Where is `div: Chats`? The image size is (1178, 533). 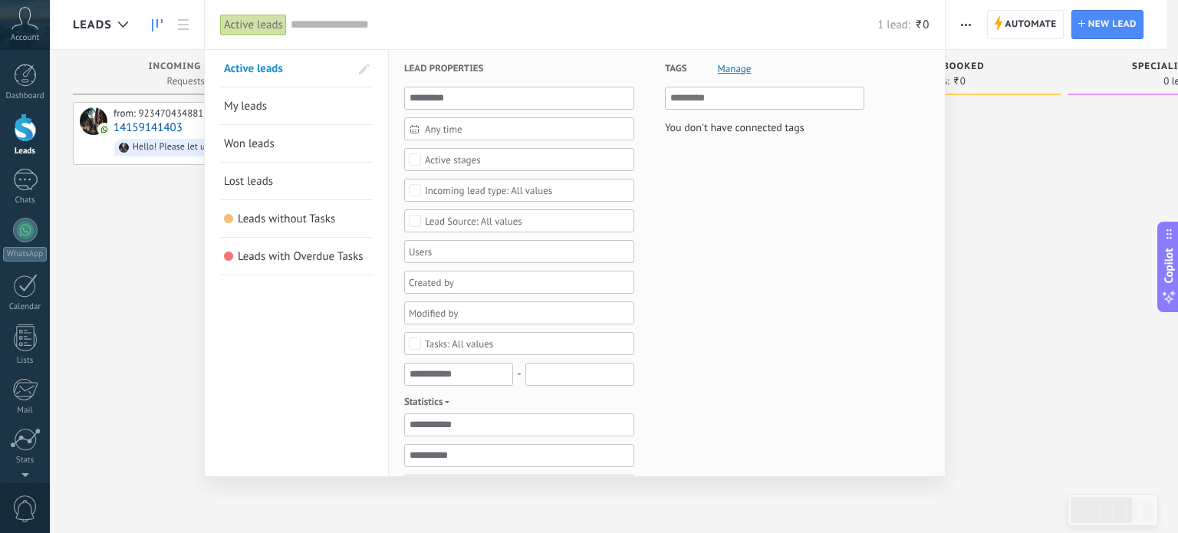
div: Chats is located at coordinates (25, 200).